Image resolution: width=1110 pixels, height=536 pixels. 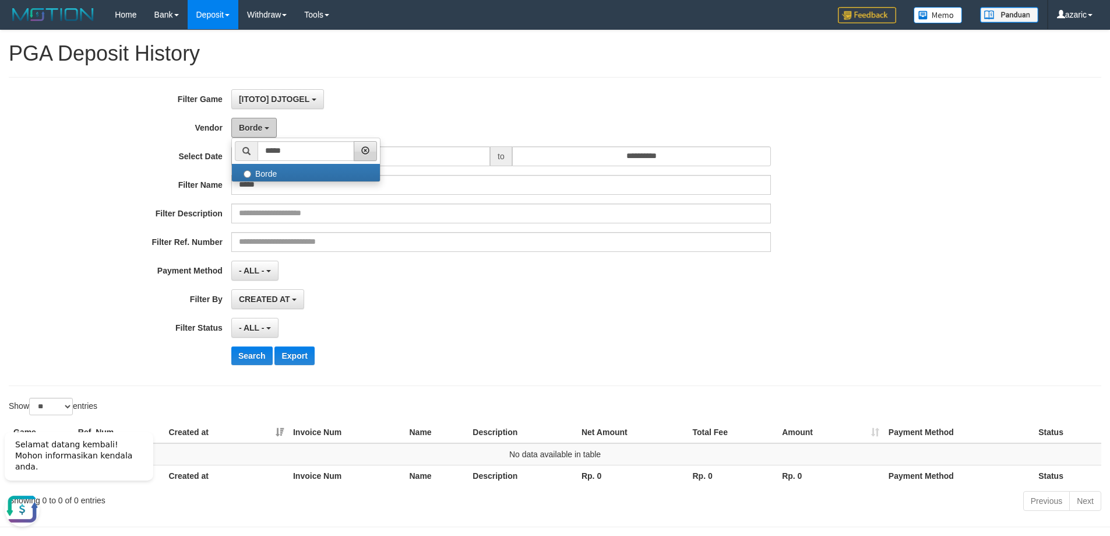 I want to click on button: CREATED AT, so click(x=268, y=299).